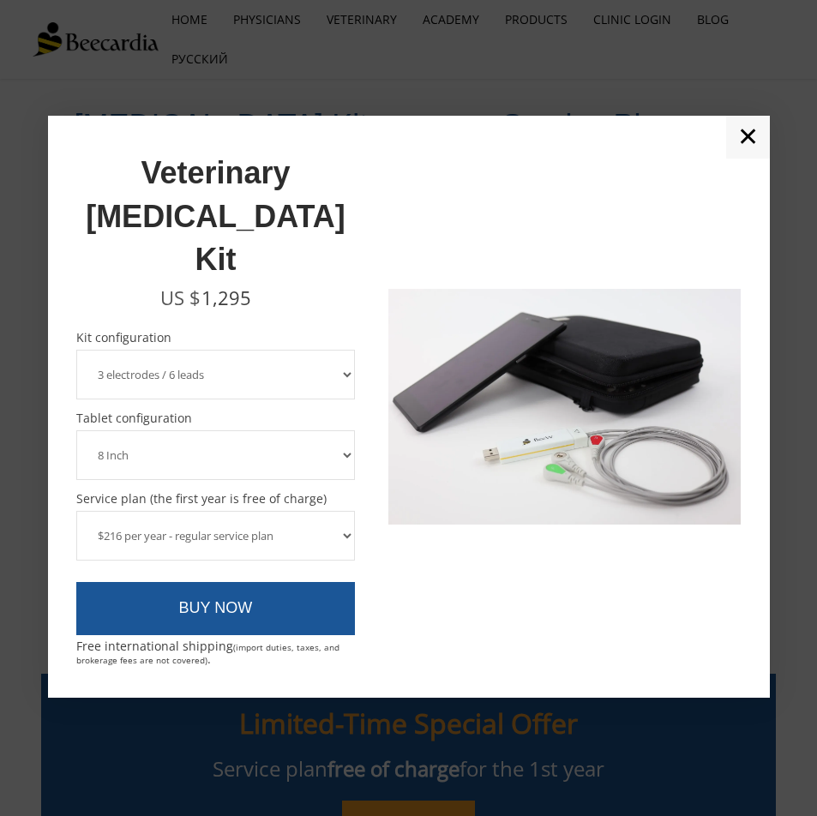 This screenshot has width=817, height=816. Describe the element at coordinates (216, 375) in the screenshot. I see `select: Kit configuration` at that location.